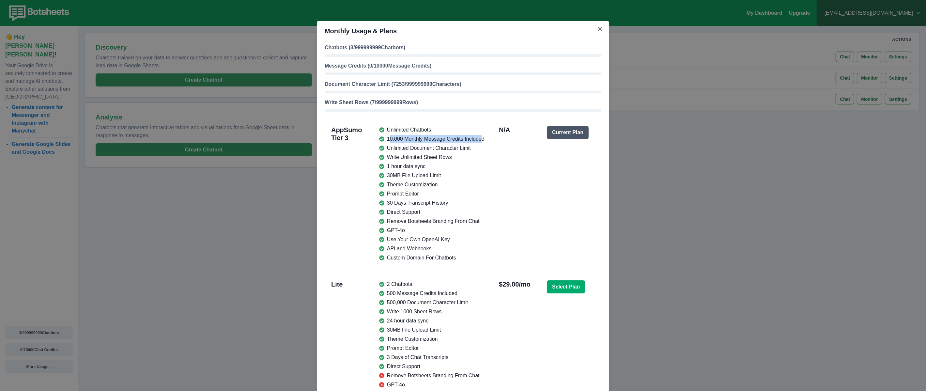  What do you see at coordinates (432, 148) in the screenshot?
I see `li: Unlimited Document Character Limit` at bounding box center [432, 148].